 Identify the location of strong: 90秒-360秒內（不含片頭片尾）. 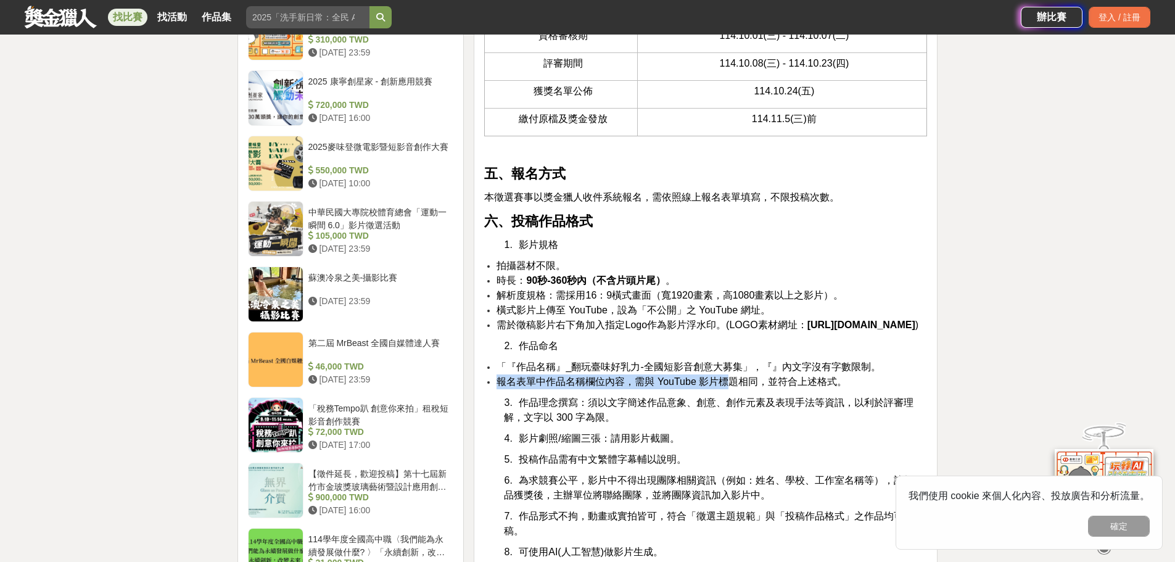
(596, 280).